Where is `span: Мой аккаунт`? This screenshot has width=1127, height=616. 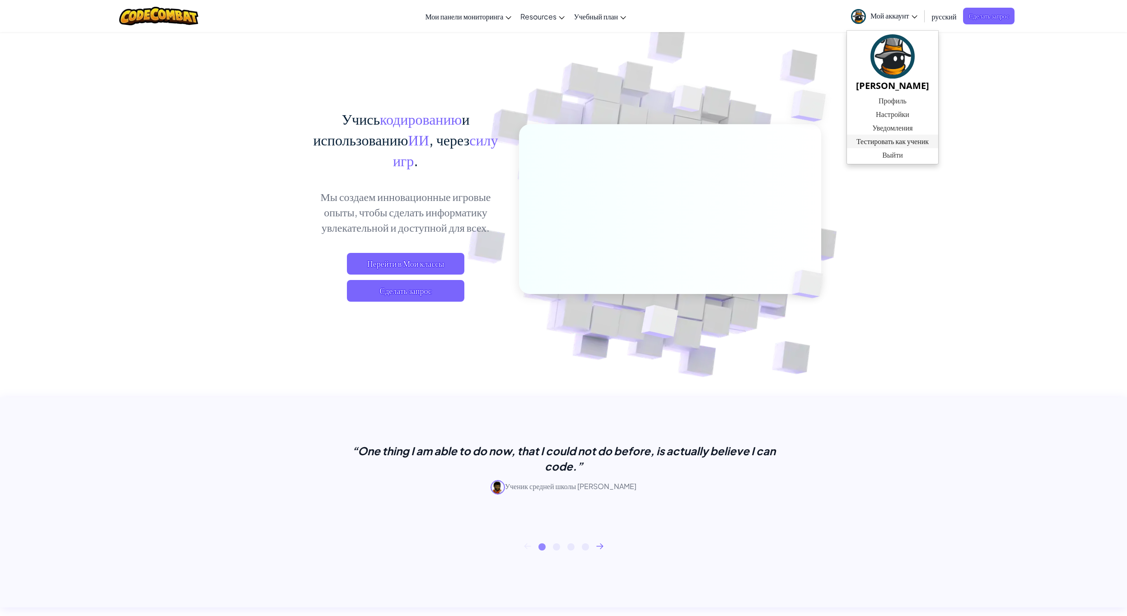
span: Мой аккаунт is located at coordinates (894, 15).